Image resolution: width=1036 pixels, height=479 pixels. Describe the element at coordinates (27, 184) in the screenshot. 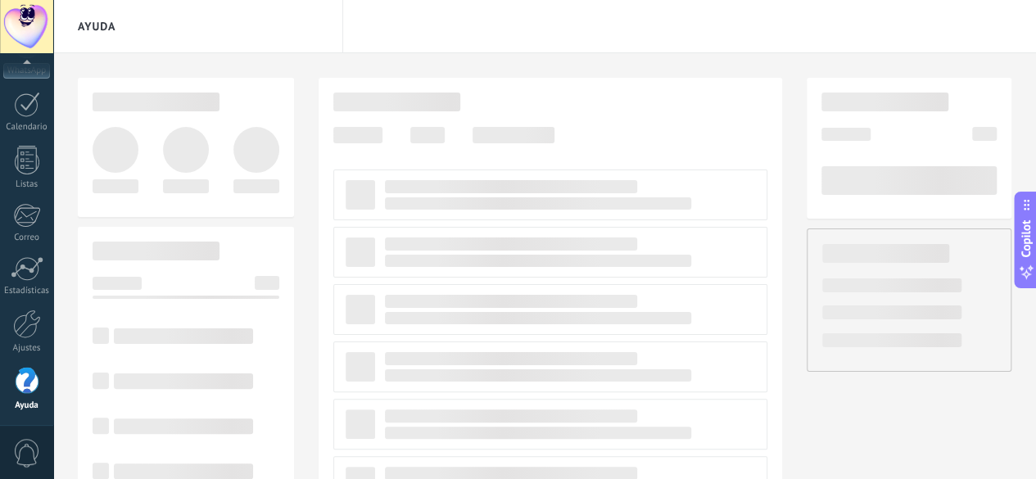

I see `div: Listas` at that location.